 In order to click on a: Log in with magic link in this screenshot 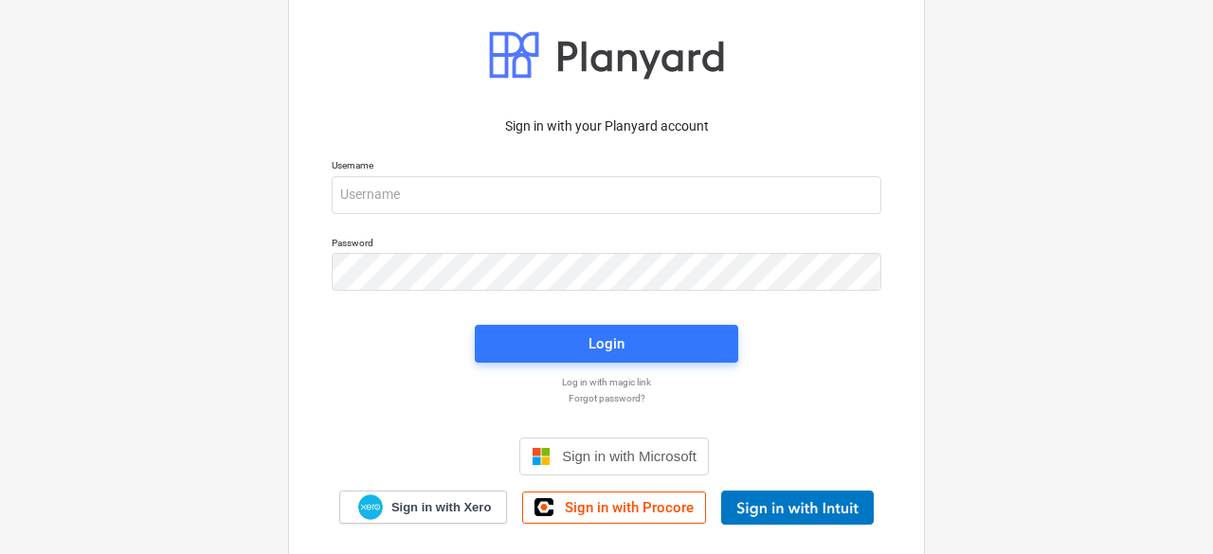, I will do `click(607, 382)`.